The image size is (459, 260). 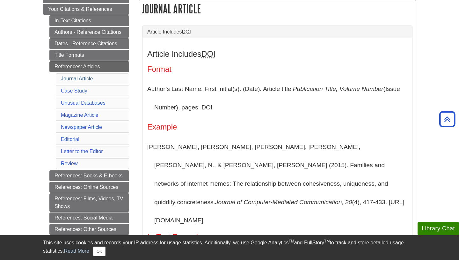 I want to click on a: Read More, so click(x=77, y=251).